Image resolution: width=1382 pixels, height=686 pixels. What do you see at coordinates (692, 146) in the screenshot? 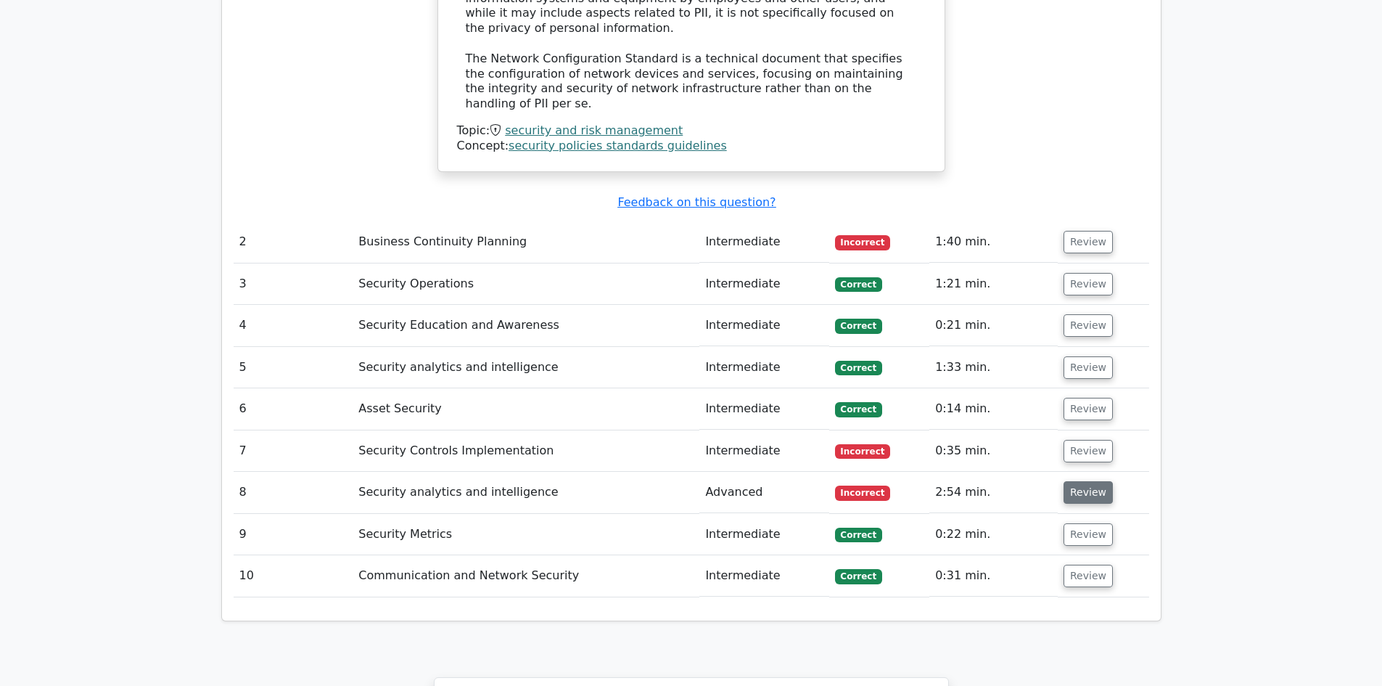
I see `div: Concept:` at bounding box center [692, 146].